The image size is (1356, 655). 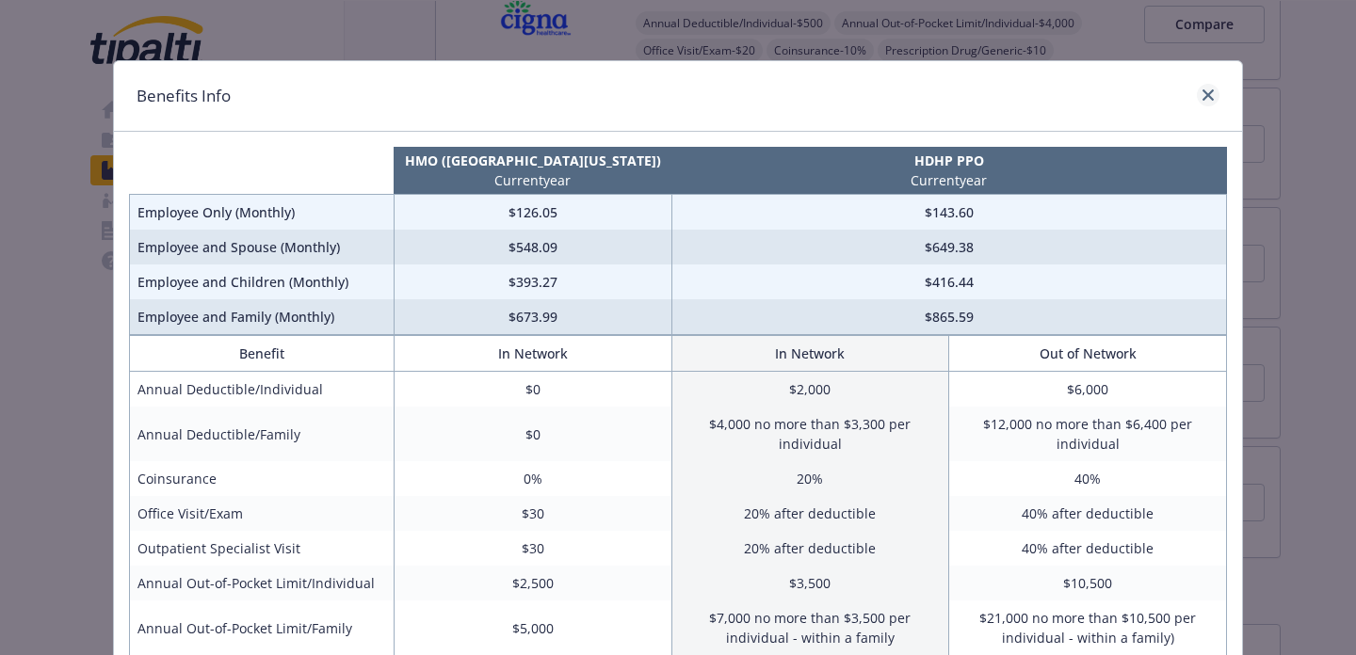 I want to click on td: 0%, so click(x=532, y=478).